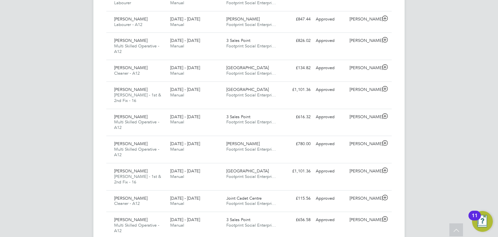  I want to click on div: £115.56, so click(296, 198).